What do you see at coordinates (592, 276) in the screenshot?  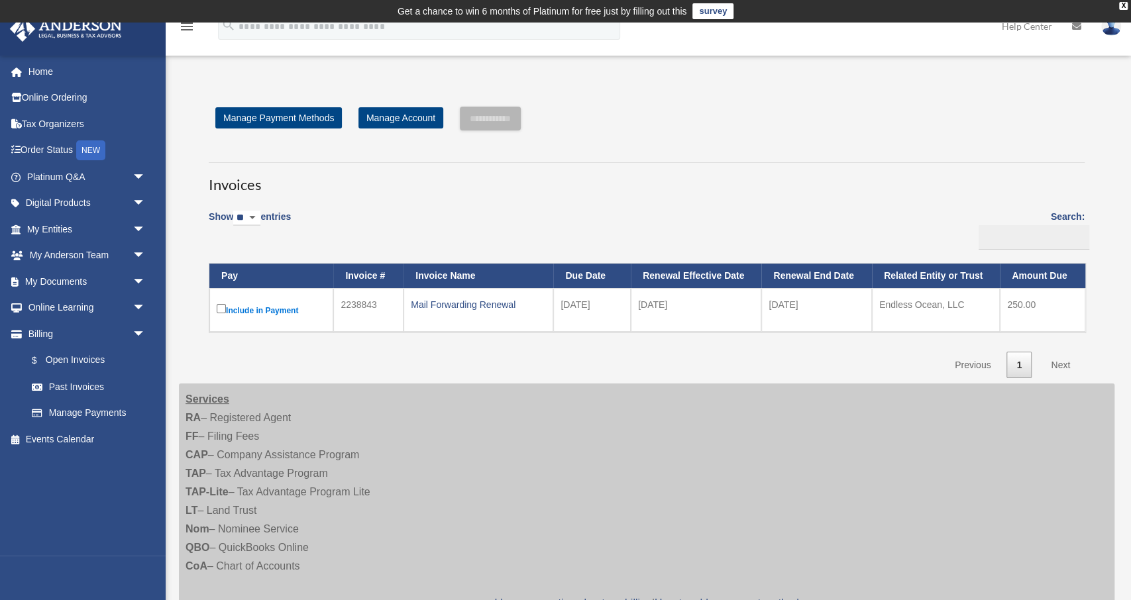 I see `th: Due Date: activate to sort column ascending` at bounding box center [592, 276].